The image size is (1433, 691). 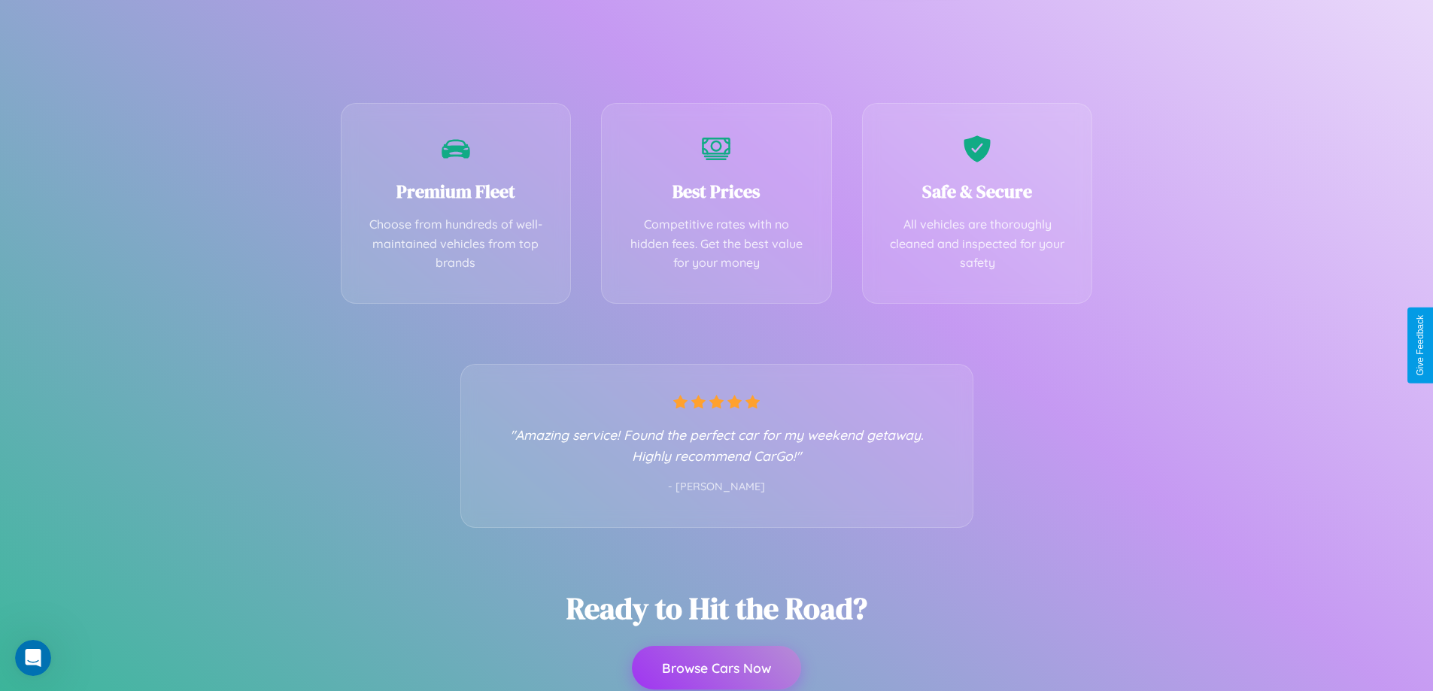 What do you see at coordinates (1421, 345) in the screenshot?
I see `div: Give Feedback` at bounding box center [1421, 345].